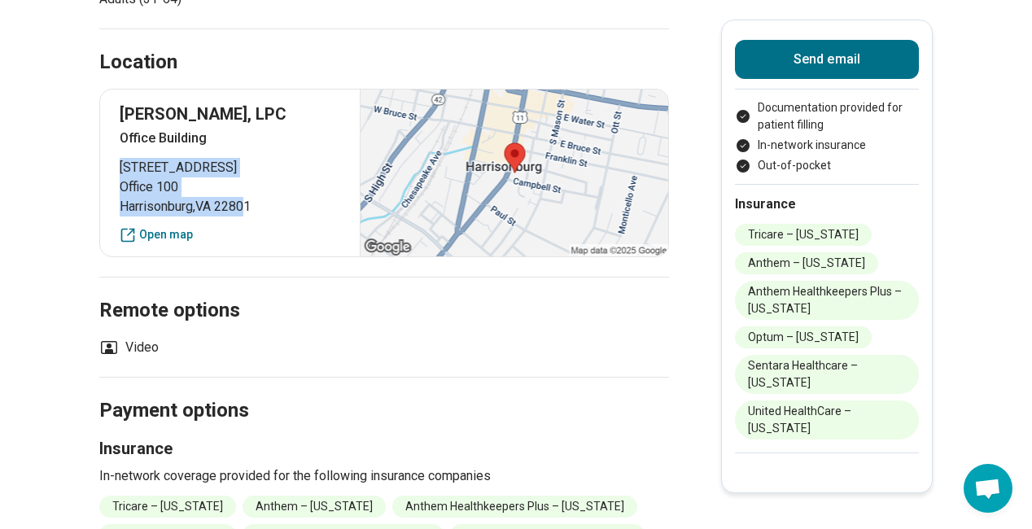  What do you see at coordinates (384, 476) in the screenshot?
I see `p: In-network coverage provided for the following insurance companies` at bounding box center [384, 476].